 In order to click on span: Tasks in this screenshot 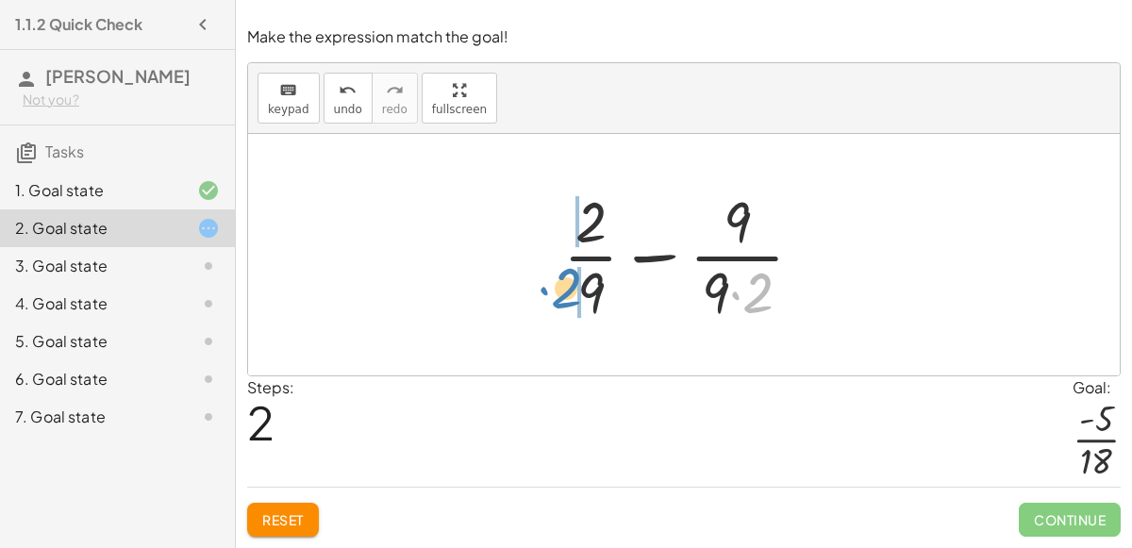, I will do `click(64, 151)`.